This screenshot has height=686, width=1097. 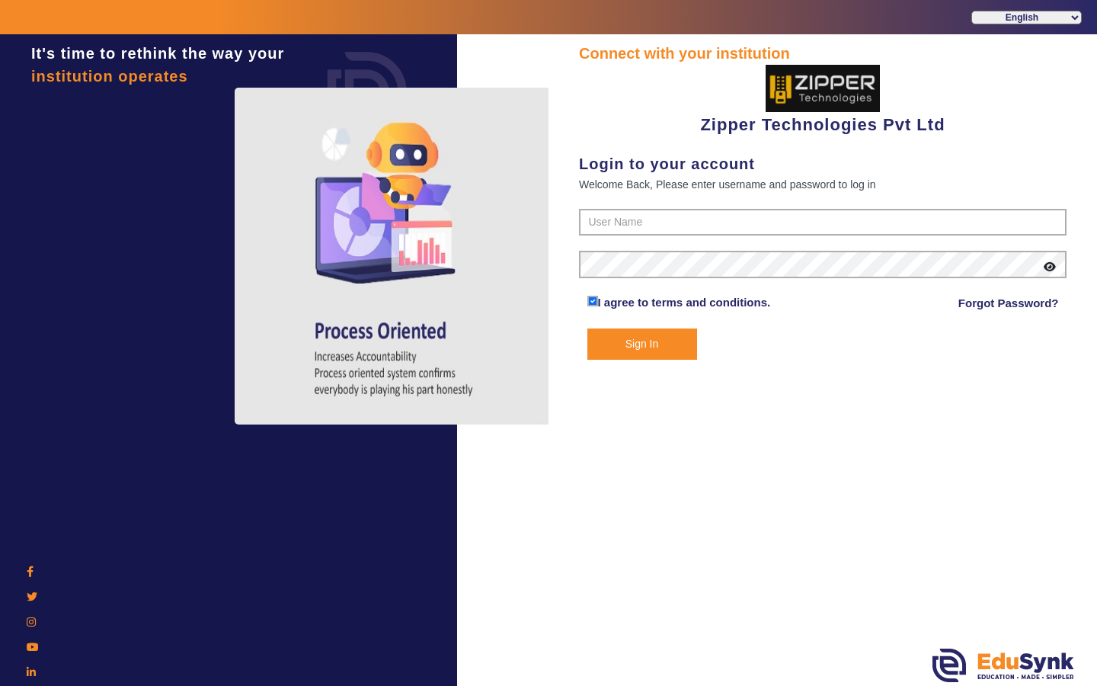 I want to click on img: 36227e3f-cbf6-4043-b8fc-b5c5f2957d0a, so click(x=823, y=88).